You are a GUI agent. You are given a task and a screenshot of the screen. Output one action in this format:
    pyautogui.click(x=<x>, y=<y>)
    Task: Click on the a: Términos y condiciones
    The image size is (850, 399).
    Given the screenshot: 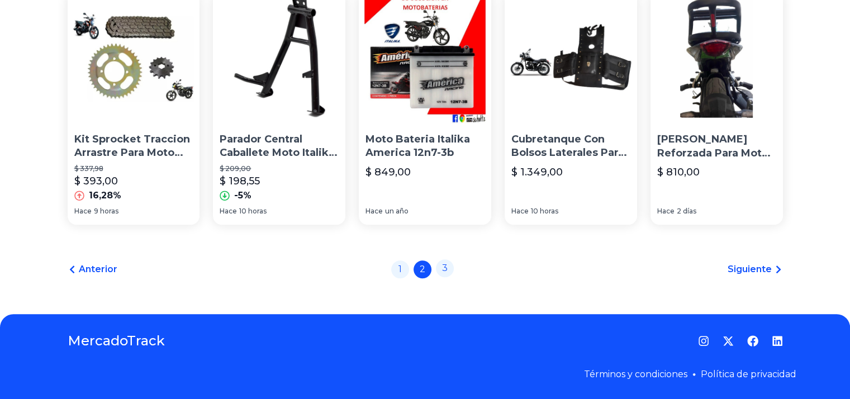 What is the action you would take?
    pyautogui.click(x=635, y=374)
    